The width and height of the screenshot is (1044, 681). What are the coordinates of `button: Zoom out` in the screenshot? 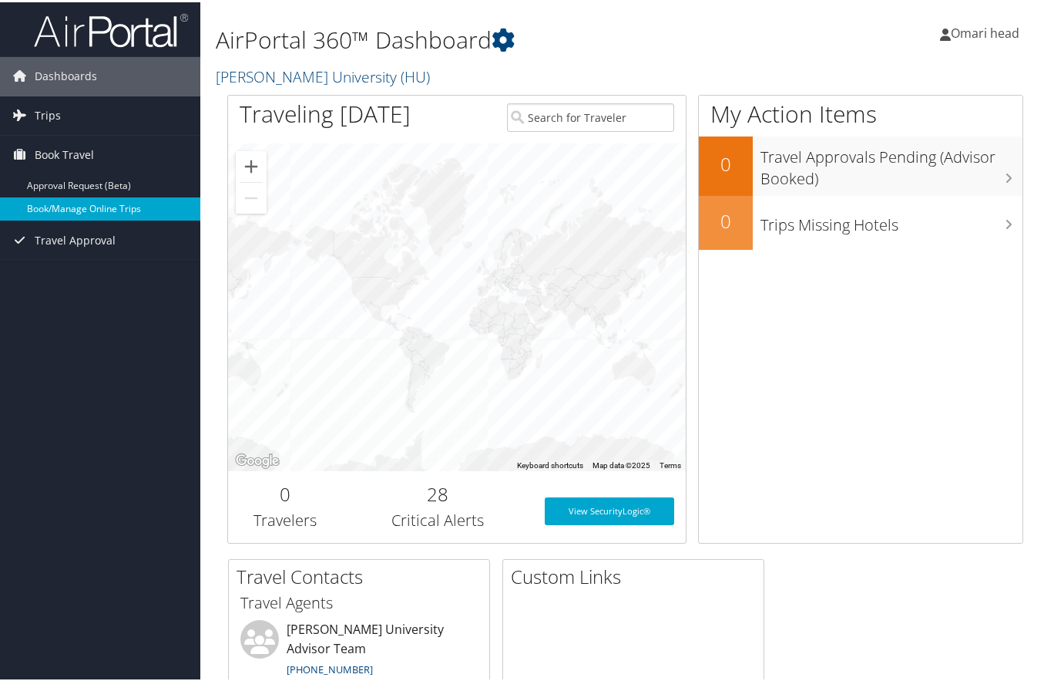 It's located at (251, 196).